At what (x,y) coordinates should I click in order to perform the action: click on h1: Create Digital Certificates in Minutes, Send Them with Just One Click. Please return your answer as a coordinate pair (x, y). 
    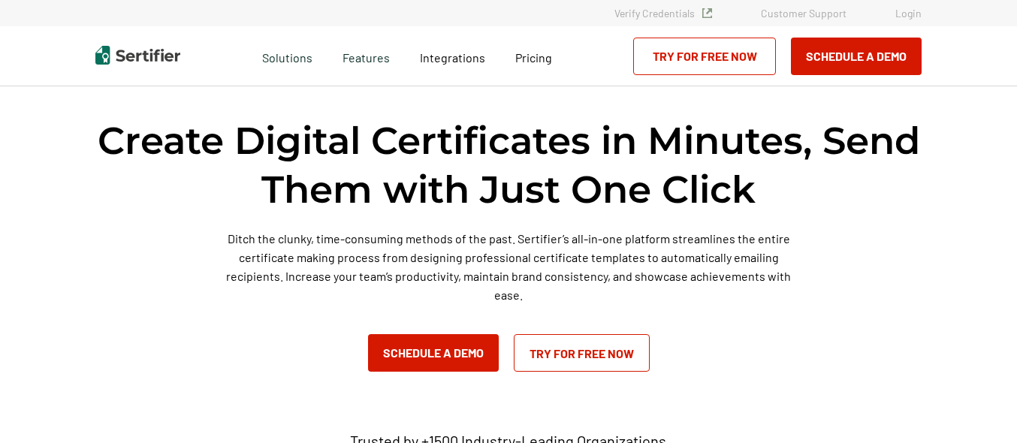
    Looking at the image, I should click on (508, 165).